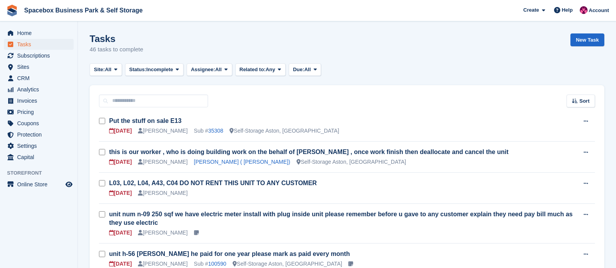  What do you see at coordinates (106, 70) in the screenshot?
I see `button: Site: All` at bounding box center [106, 70].